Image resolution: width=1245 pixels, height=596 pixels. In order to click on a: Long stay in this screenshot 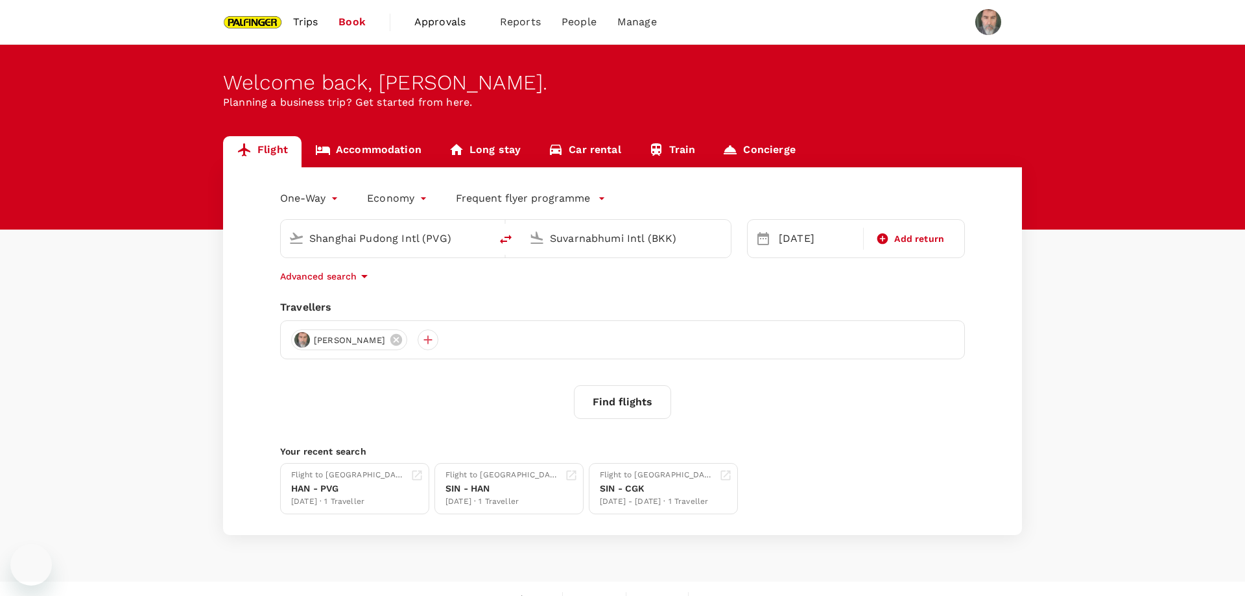, I will do `click(484, 152)`.